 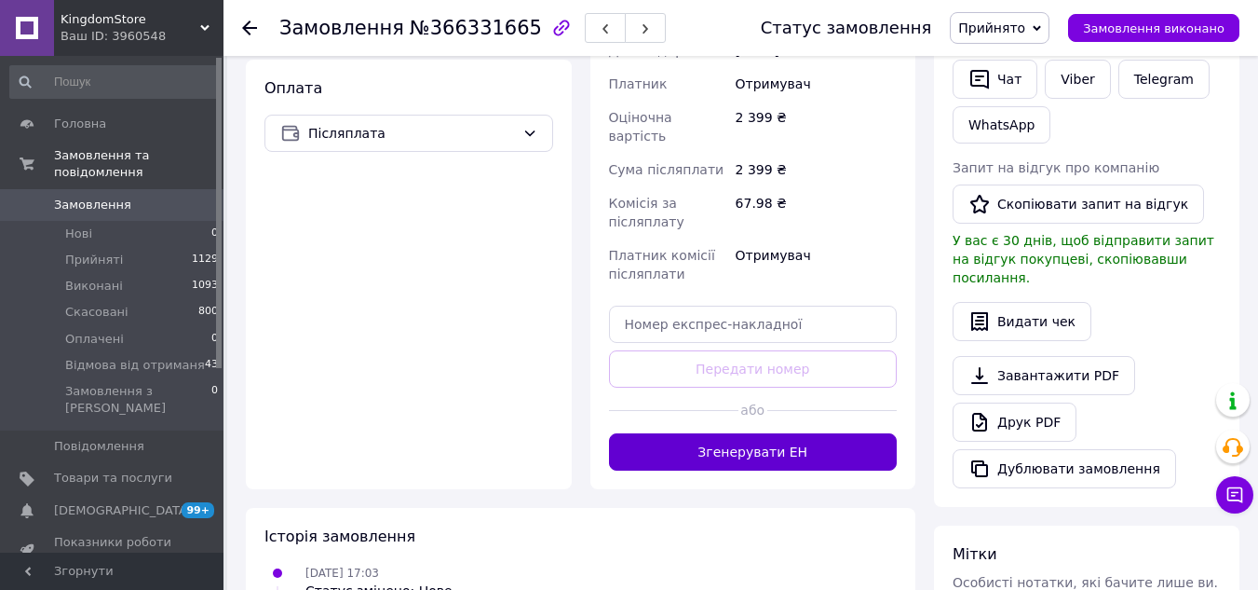 What do you see at coordinates (99, 446) in the screenshot?
I see `span: Повідомлення` at bounding box center [99, 446].